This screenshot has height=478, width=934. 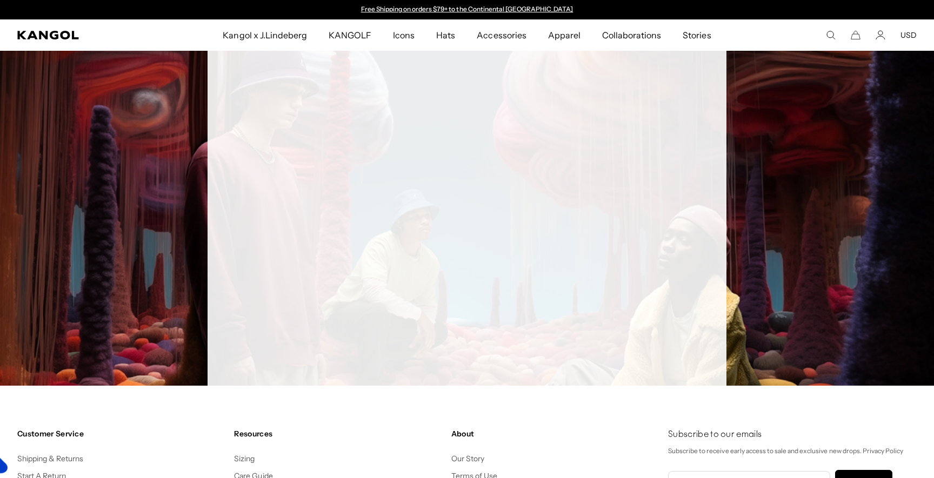 I want to click on span: Apparel, so click(x=564, y=35).